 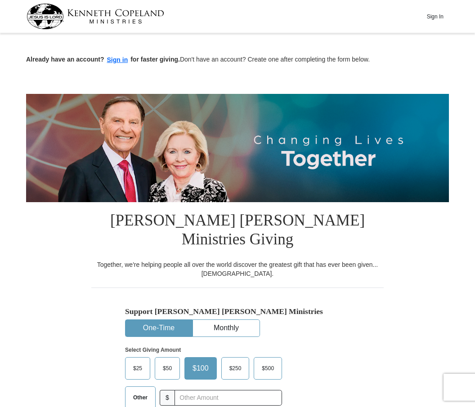 What do you see at coordinates (267, 369) in the screenshot?
I see `span: $500` at bounding box center [267, 369].